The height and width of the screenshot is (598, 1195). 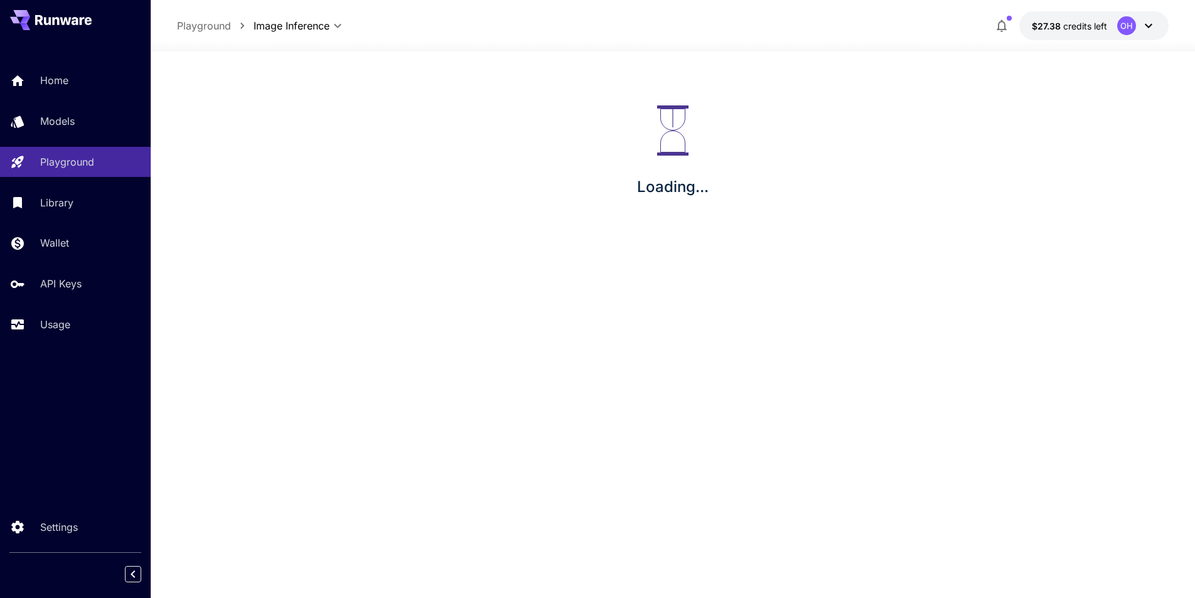 I want to click on a: Playground, so click(x=204, y=26).